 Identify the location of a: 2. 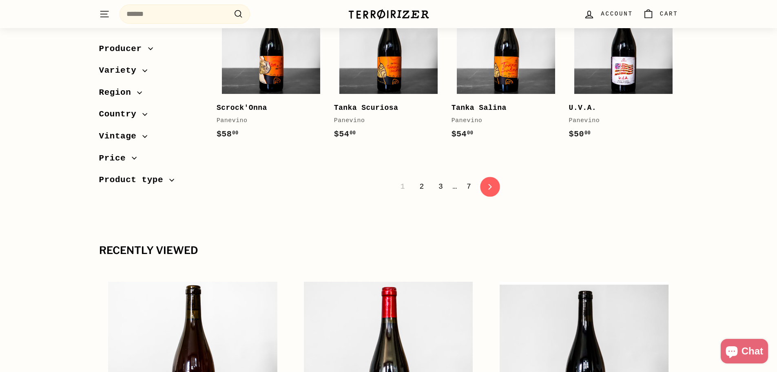
(421, 186).